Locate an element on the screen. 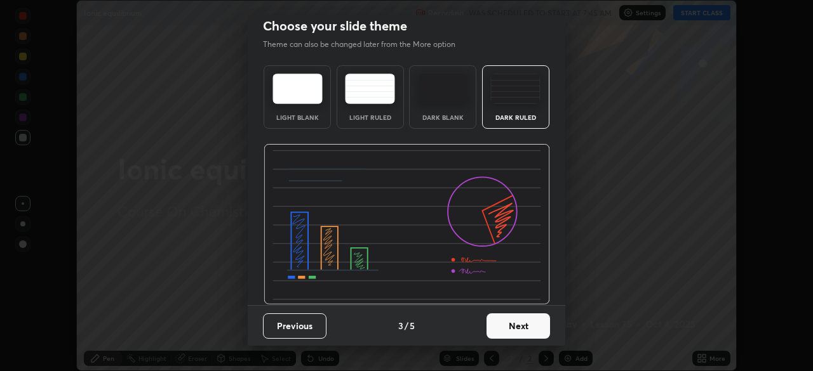 The height and width of the screenshot is (371, 813). div: Dark Ruled is located at coordinates (516, 117).